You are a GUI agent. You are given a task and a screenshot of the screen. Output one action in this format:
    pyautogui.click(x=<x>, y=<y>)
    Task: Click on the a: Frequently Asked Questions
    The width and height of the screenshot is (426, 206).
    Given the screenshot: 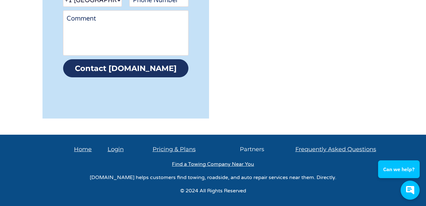 What is the action you would take?
    pyautogui.click(x=335, y=149)
    